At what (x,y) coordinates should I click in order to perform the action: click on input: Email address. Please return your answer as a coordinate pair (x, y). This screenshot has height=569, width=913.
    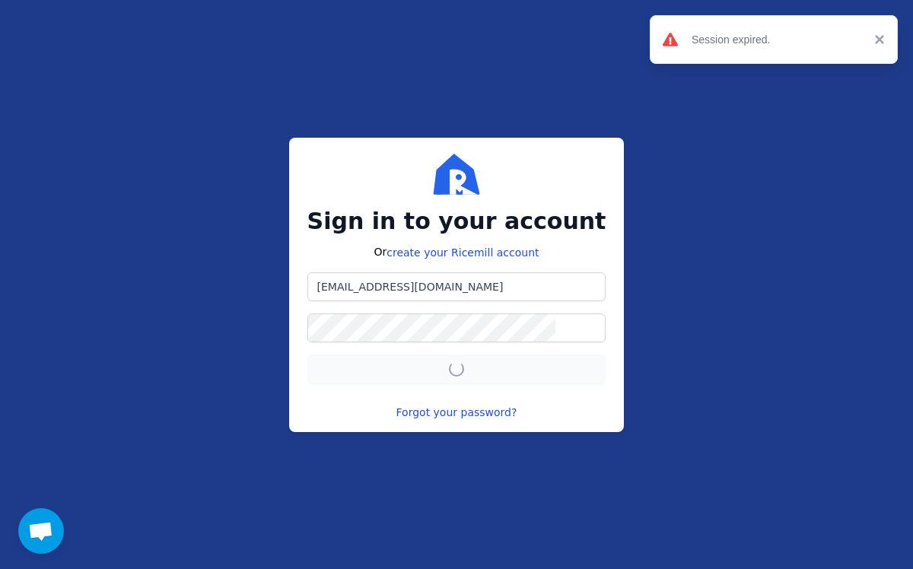
    Looking at the image, I should click on (456, 287).